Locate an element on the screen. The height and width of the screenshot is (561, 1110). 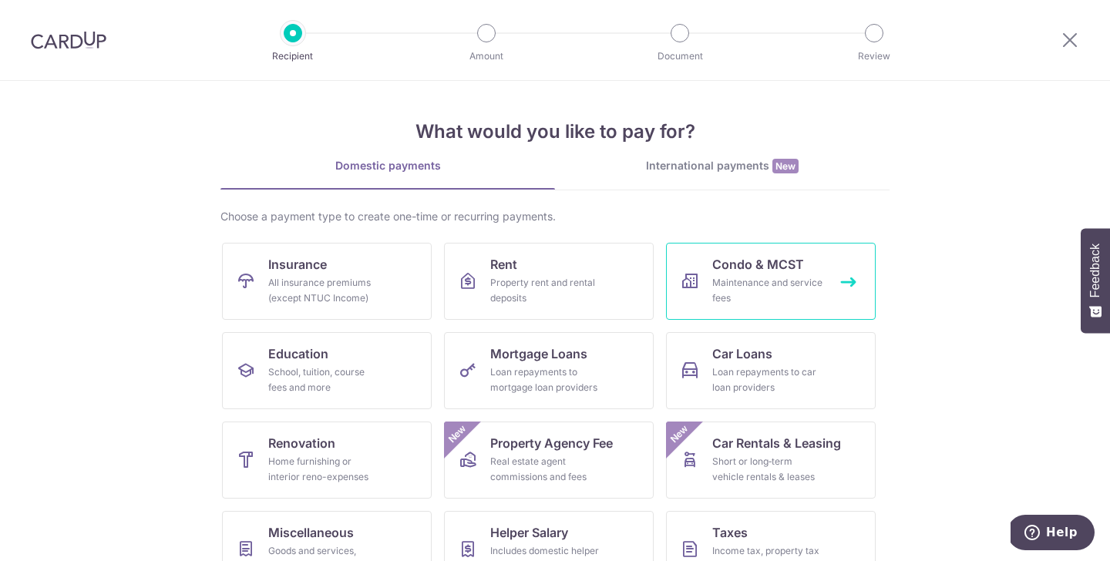
p: Recipient is located at coordinates (293, 56).